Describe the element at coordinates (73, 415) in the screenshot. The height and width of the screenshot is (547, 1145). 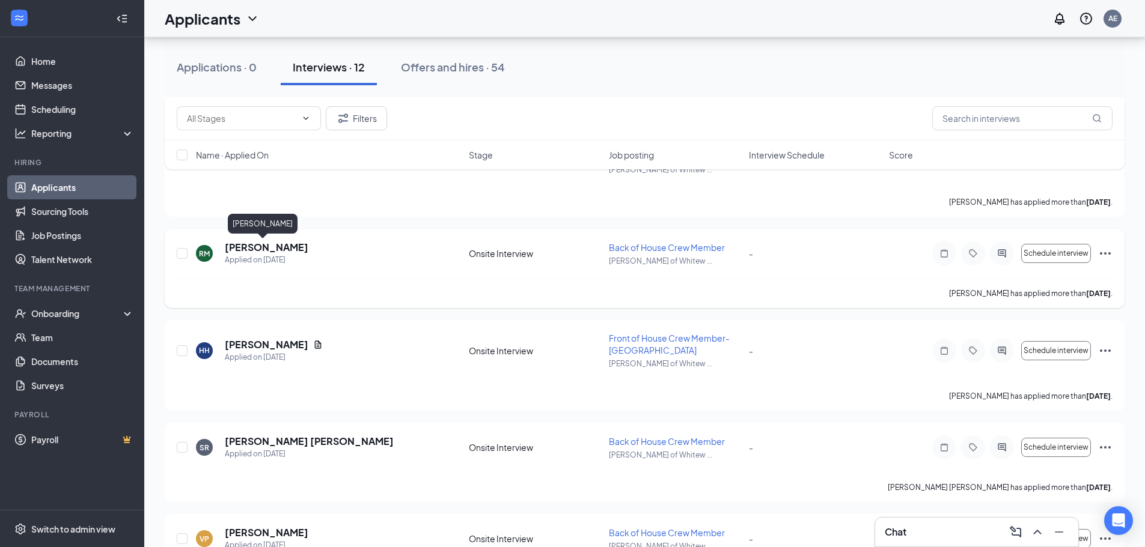
I see `div: Payroll` at that location.